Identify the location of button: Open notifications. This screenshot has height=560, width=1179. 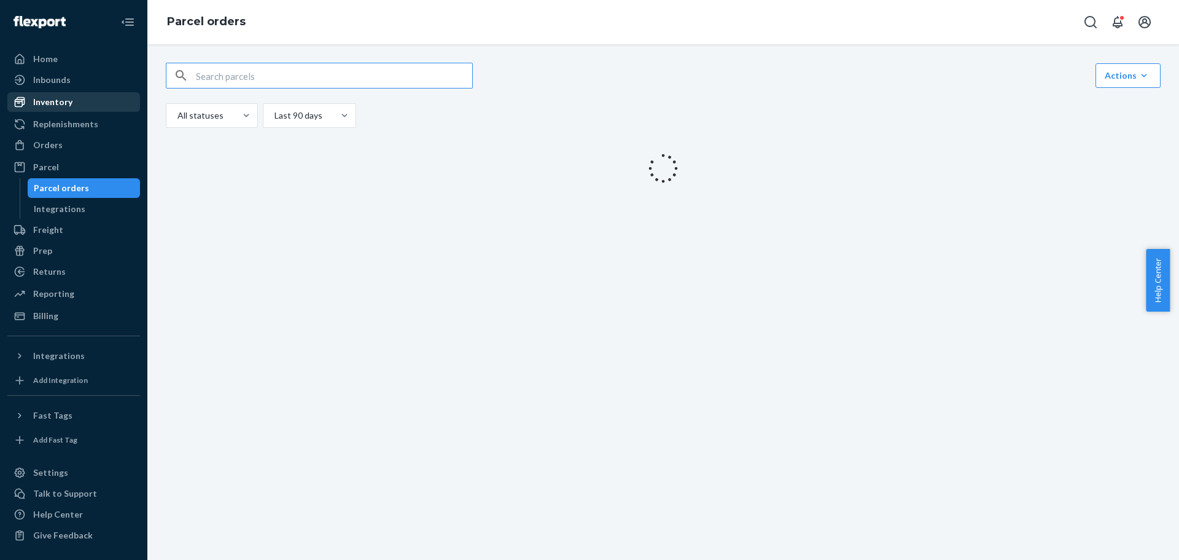
(1118, 22).